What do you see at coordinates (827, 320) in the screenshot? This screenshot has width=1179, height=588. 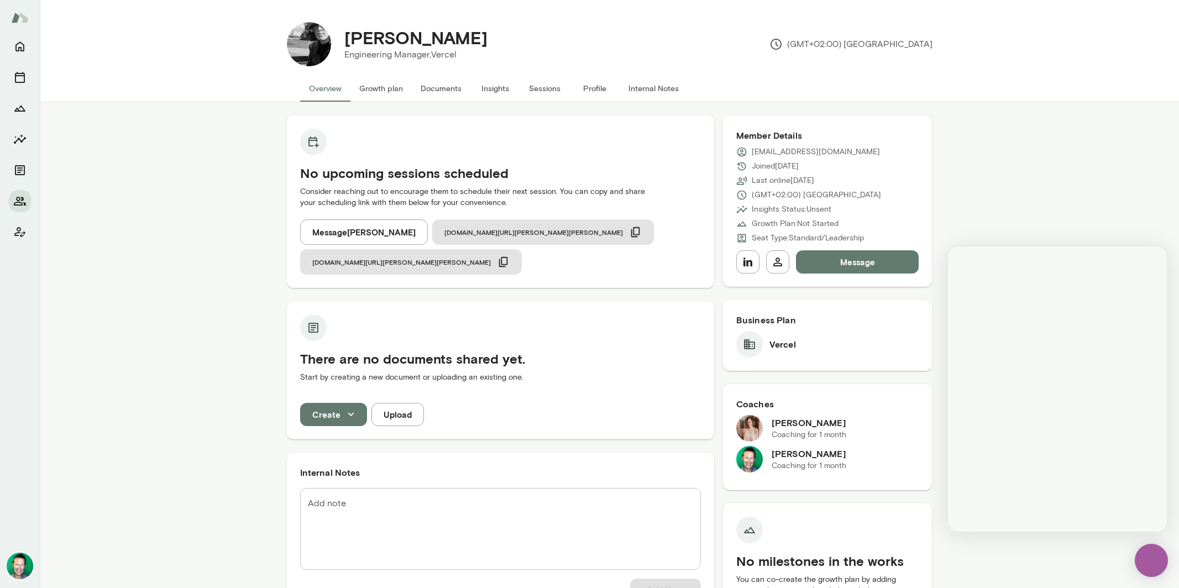 I see `h6: Business Plan` at bounding box center [827, 320].